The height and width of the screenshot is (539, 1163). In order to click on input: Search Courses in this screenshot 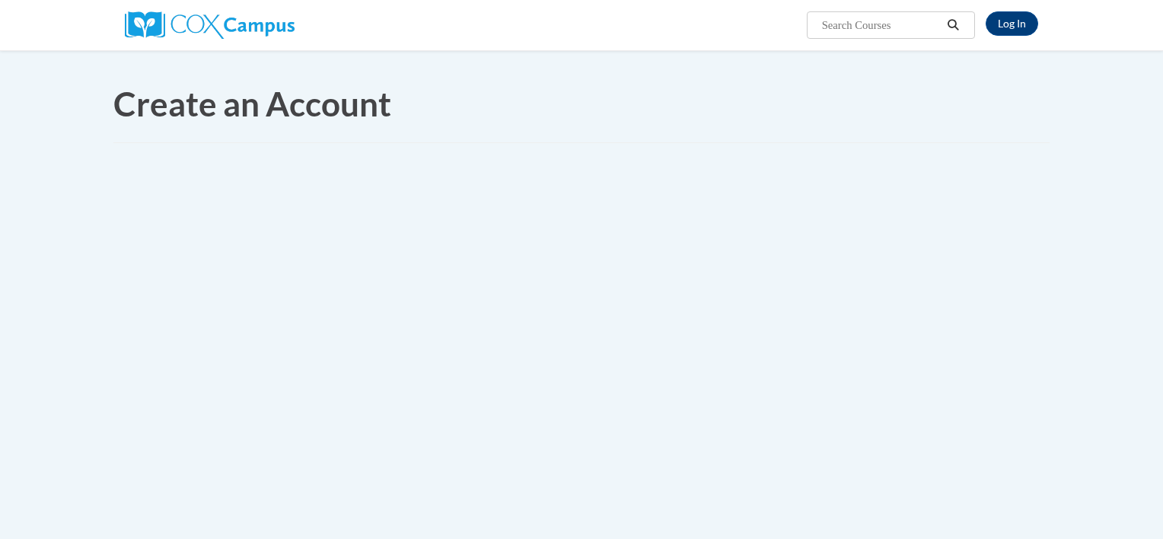, I will do `click(881, 25)`.